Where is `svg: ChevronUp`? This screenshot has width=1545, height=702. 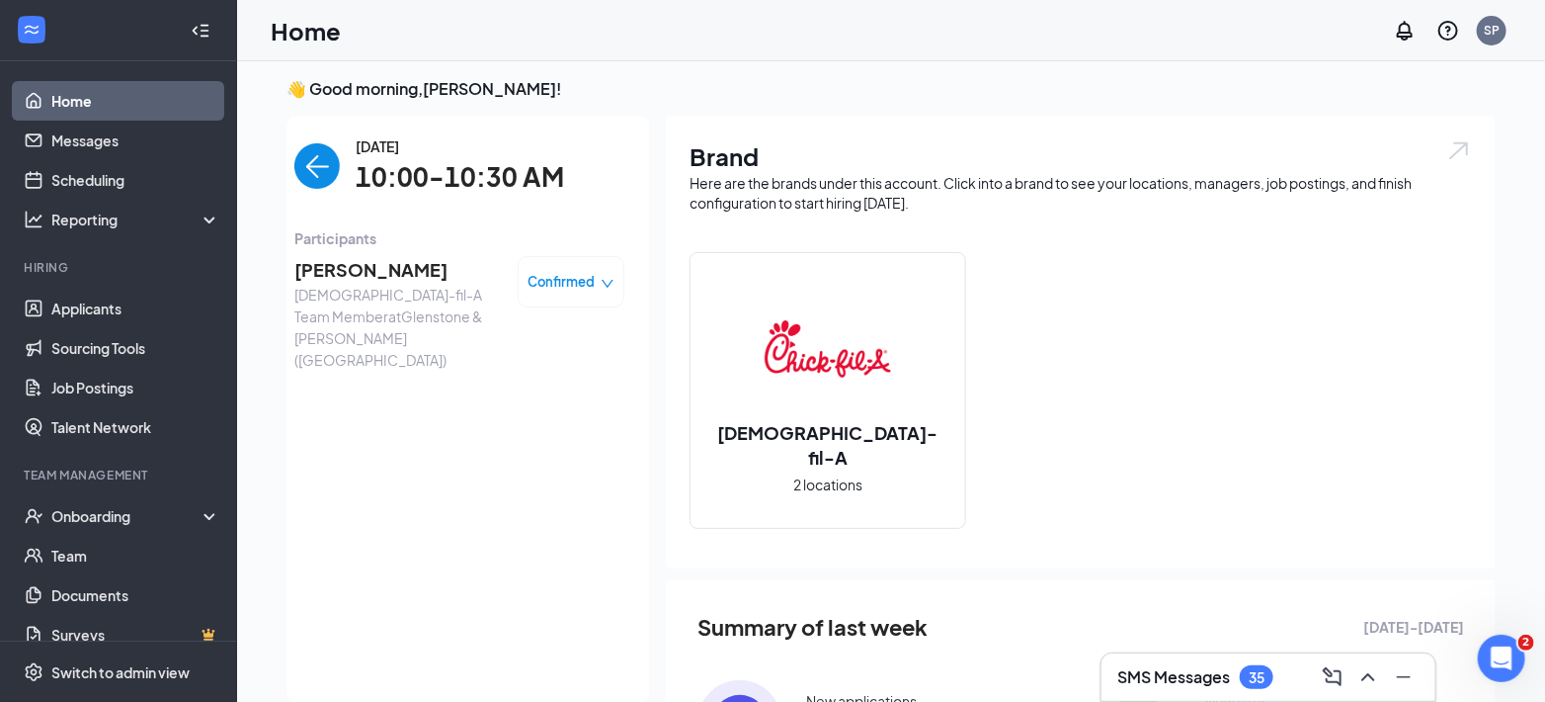
svg: ChevronUp is located at coordinates (1368, 677).